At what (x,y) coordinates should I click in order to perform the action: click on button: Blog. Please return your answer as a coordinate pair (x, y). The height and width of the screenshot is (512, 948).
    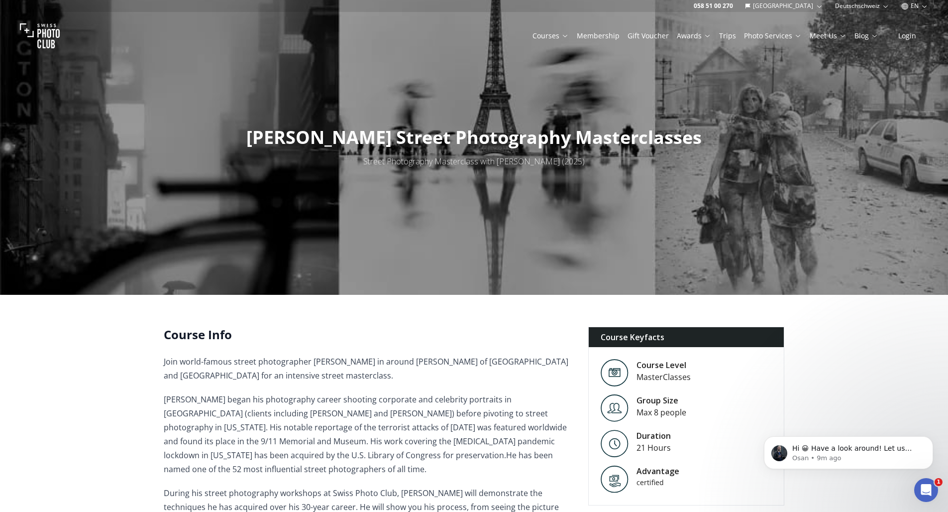
    Looking at the image, I should click on (866, 36).